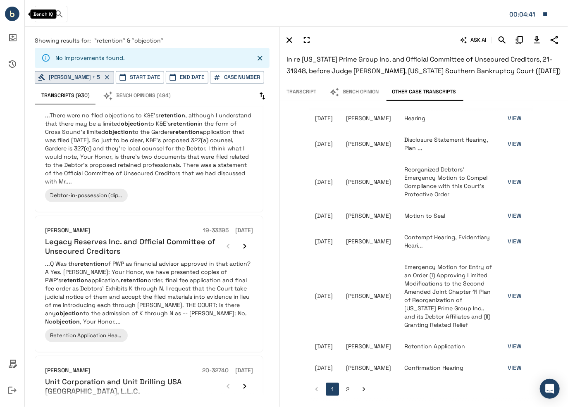  Describe the element at coordinates (260, 58) in the screenshot. I see `button: Close` at that location.